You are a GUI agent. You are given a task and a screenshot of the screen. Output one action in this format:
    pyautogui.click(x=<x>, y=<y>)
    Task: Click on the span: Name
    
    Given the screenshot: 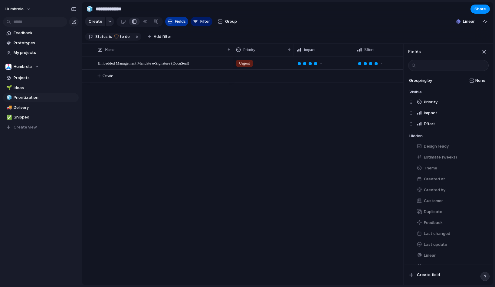 What is the action you would take?
    pyautogui.click(x=110, y=50)
    